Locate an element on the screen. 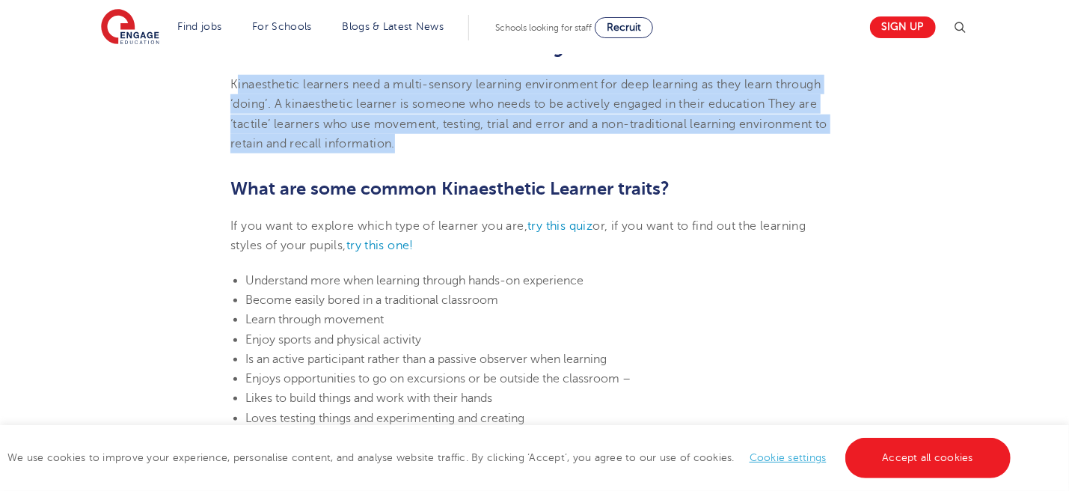 Image resolution: width=1069 pixels, height=491 pixels. a: Sign up is located at coordinates (903, 27).